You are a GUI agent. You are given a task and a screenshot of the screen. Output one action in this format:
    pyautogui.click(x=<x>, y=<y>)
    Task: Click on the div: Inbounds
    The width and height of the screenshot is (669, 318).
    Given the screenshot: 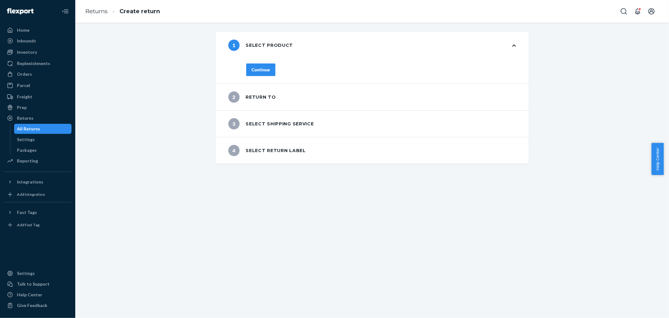 What is the action you would take?
    pyautogui.click(x=26, y=41)
    